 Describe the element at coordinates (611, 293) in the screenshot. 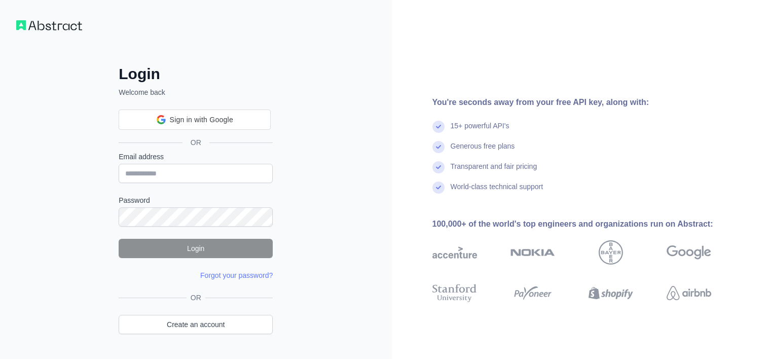

I see `img: shopify` at that location.